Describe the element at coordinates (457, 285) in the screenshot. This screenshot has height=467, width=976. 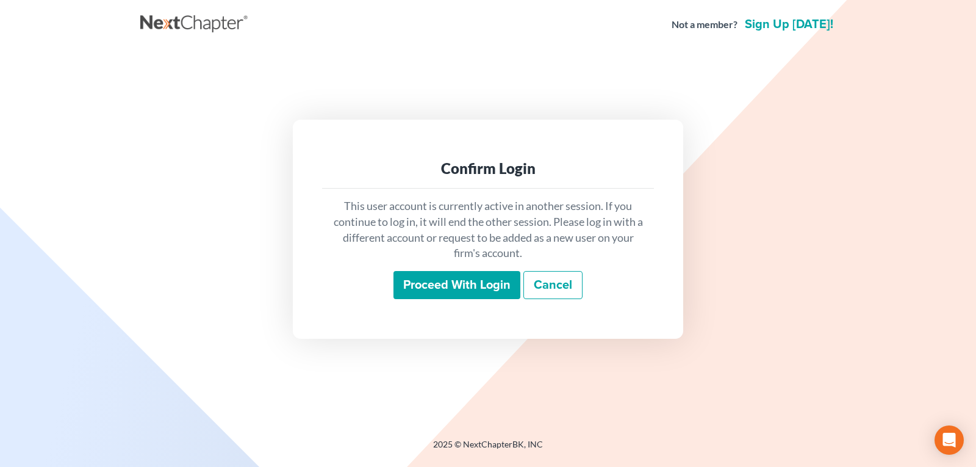
I see `input: Proceed with login` at that location.